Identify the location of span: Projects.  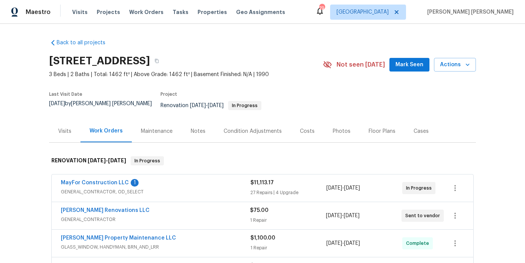
(108, 12).